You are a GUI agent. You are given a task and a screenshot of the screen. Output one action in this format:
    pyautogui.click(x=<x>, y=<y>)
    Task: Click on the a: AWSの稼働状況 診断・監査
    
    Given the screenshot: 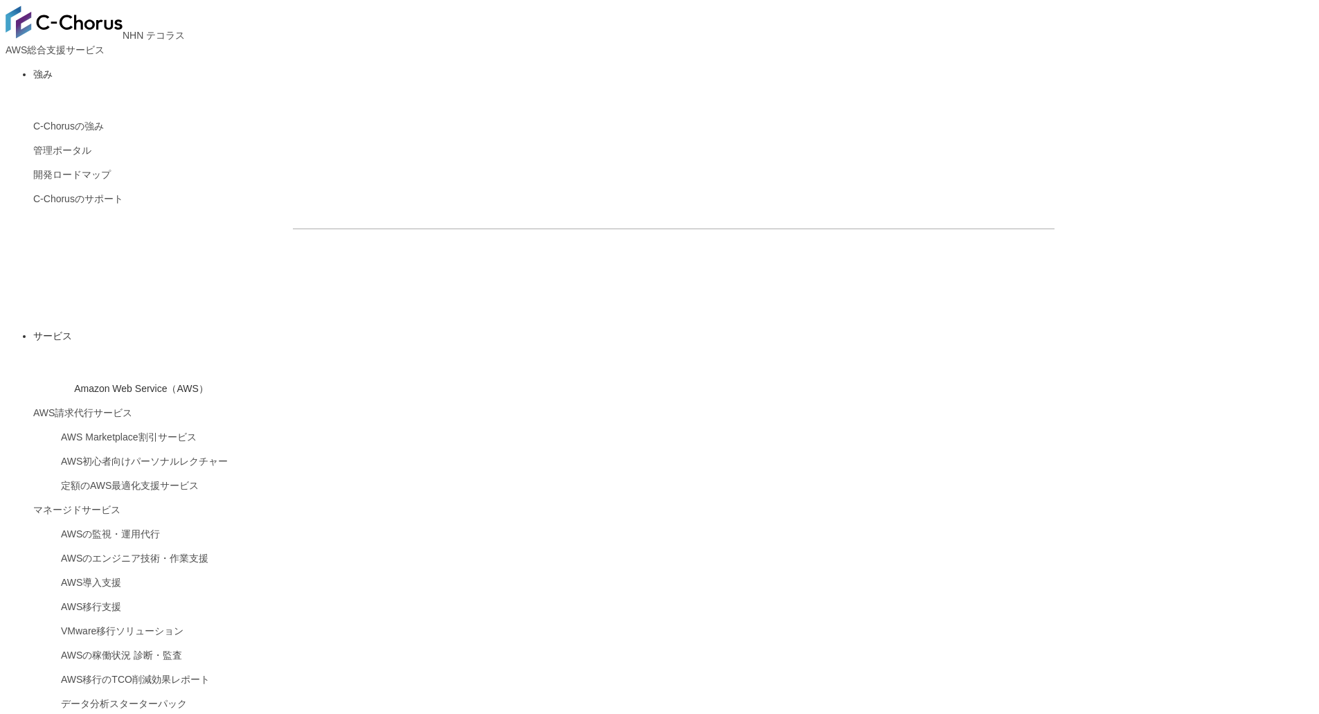 What is the action you would take?
    pyautogui.click(x=121, y=655)
    